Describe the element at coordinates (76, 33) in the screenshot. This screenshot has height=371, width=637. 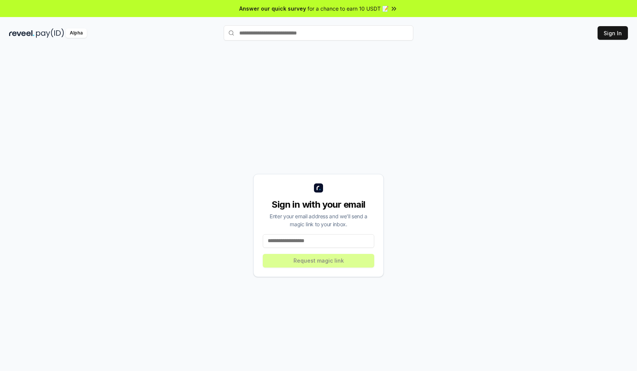
I see `div: Alpha` at that location.